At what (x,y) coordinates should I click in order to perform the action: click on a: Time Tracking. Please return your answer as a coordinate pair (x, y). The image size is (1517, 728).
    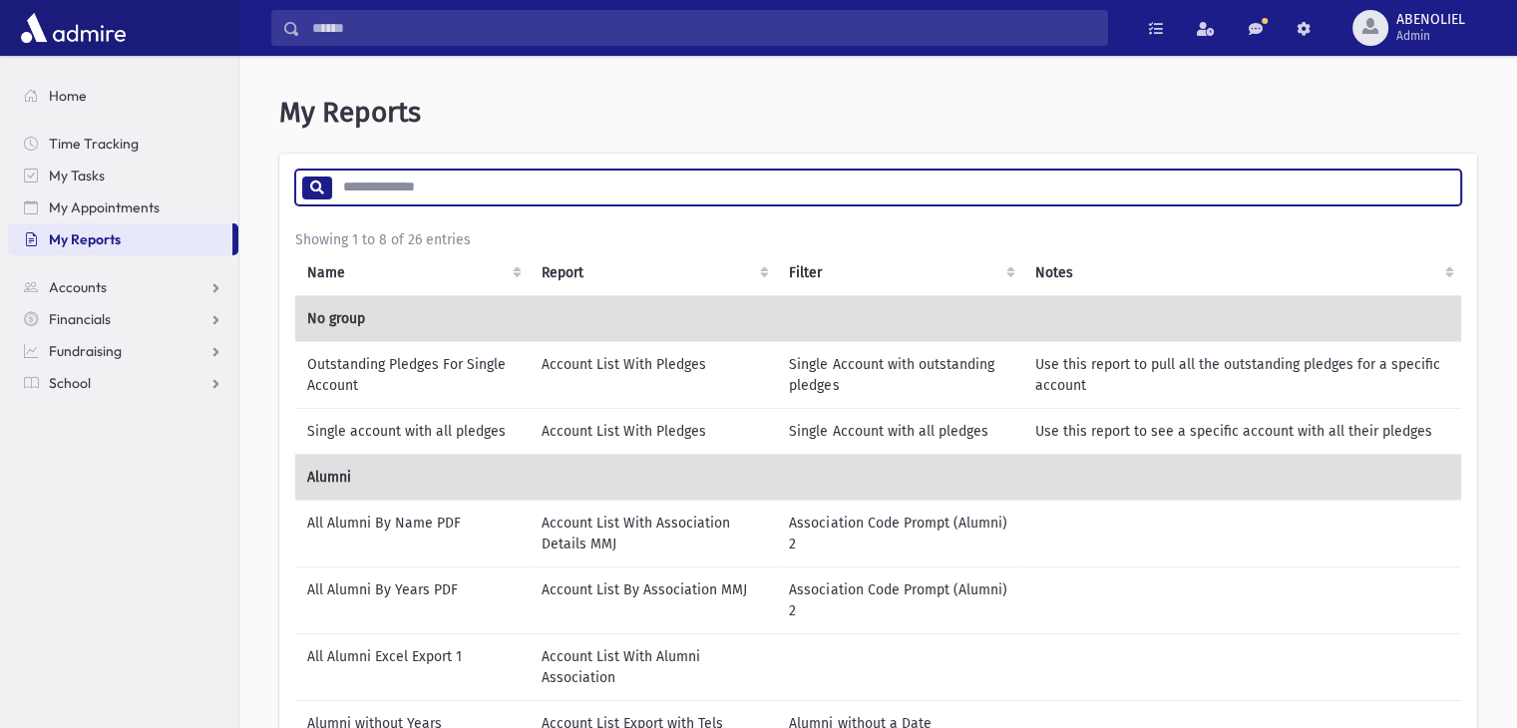
    Looking at the image, I should click on (123, 144).